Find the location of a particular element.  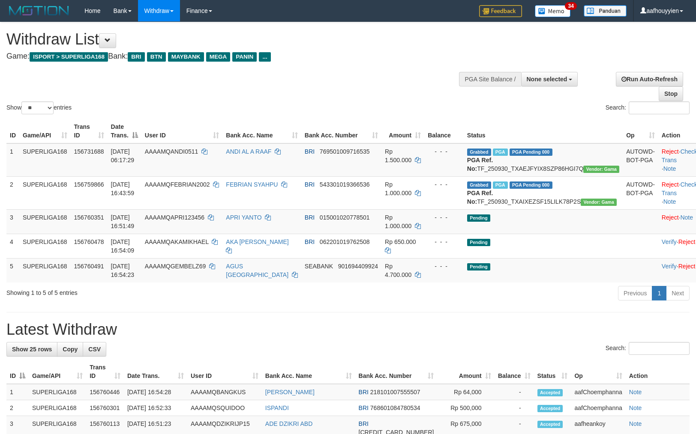

div: PGA Site Balance / is located at coordinates (490, 79).